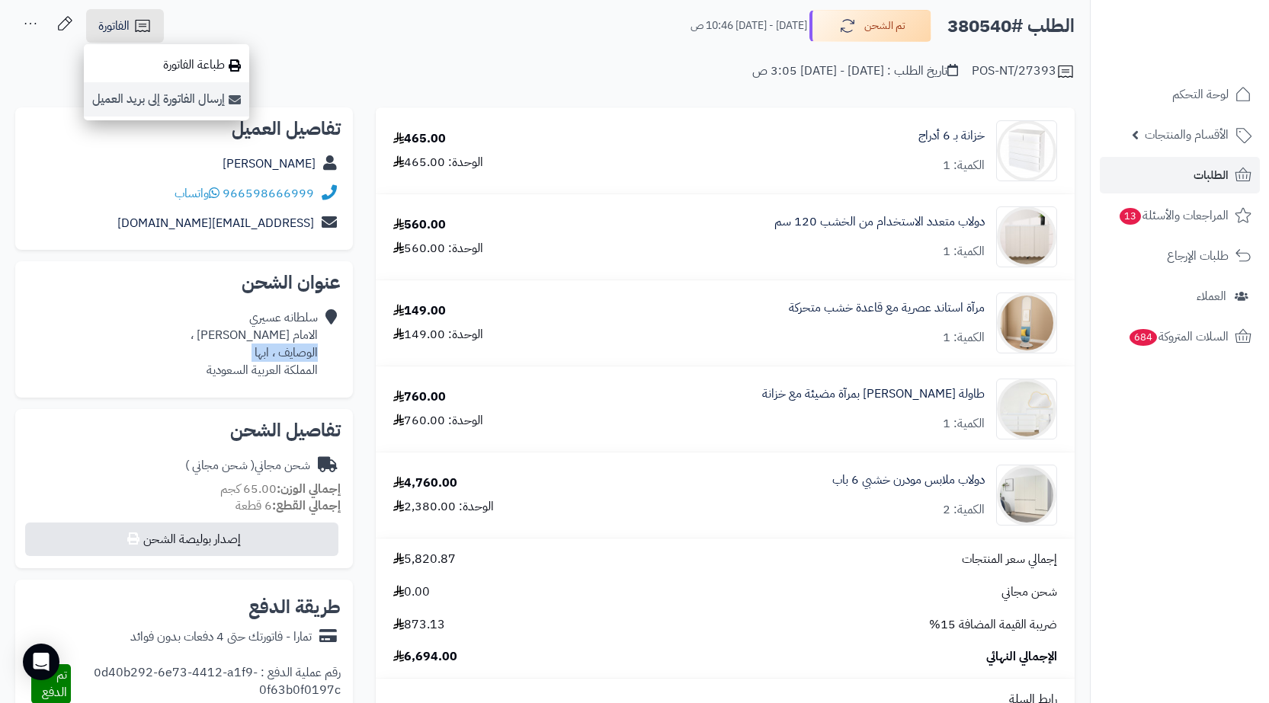  Describe the element at coordinates (1179, 296) in the screenshot. I see `a: العملاء` at that location.